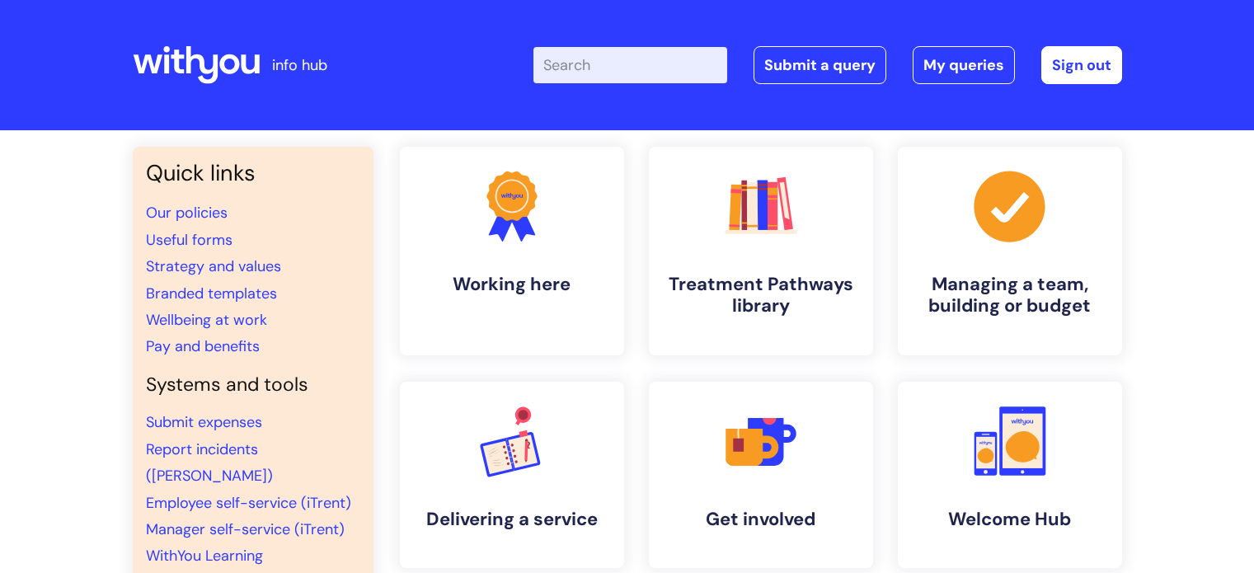  Describe the element at coordinates (203, 346) in the screenshot. I see `a: Pay and benefits` at that location.